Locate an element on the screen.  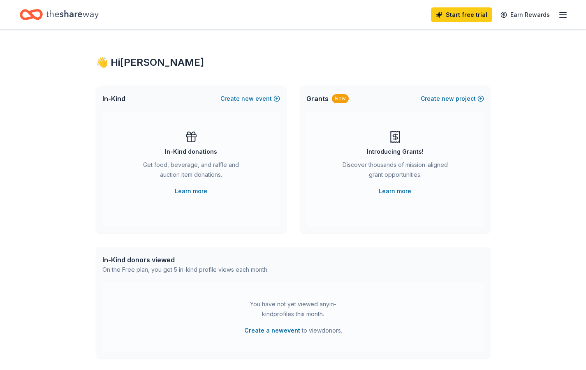
div: In-Kind donors viewed is located at coordinates (186, 260).